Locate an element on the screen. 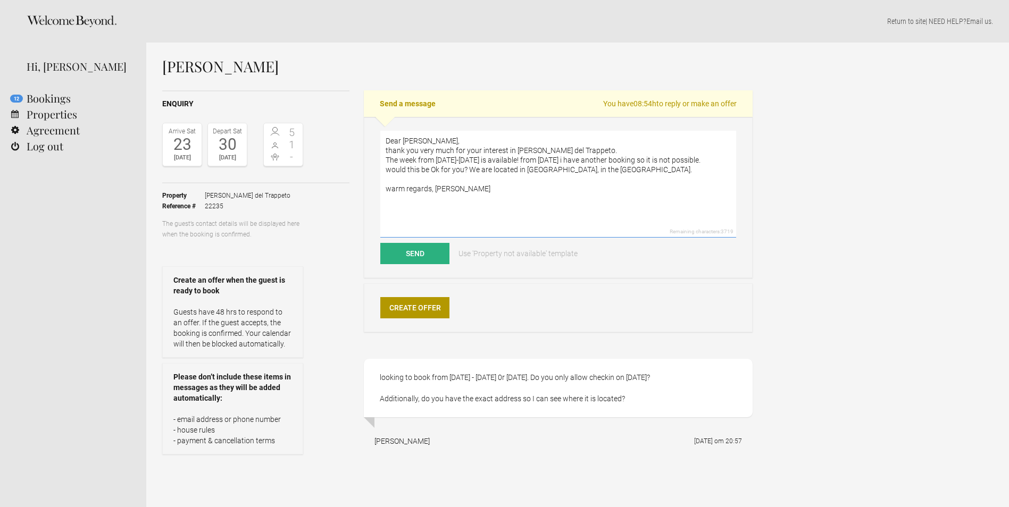 The width and height of the screenshot is (1009, 507). h2: Enquiry is located at coordinates (256, 104).